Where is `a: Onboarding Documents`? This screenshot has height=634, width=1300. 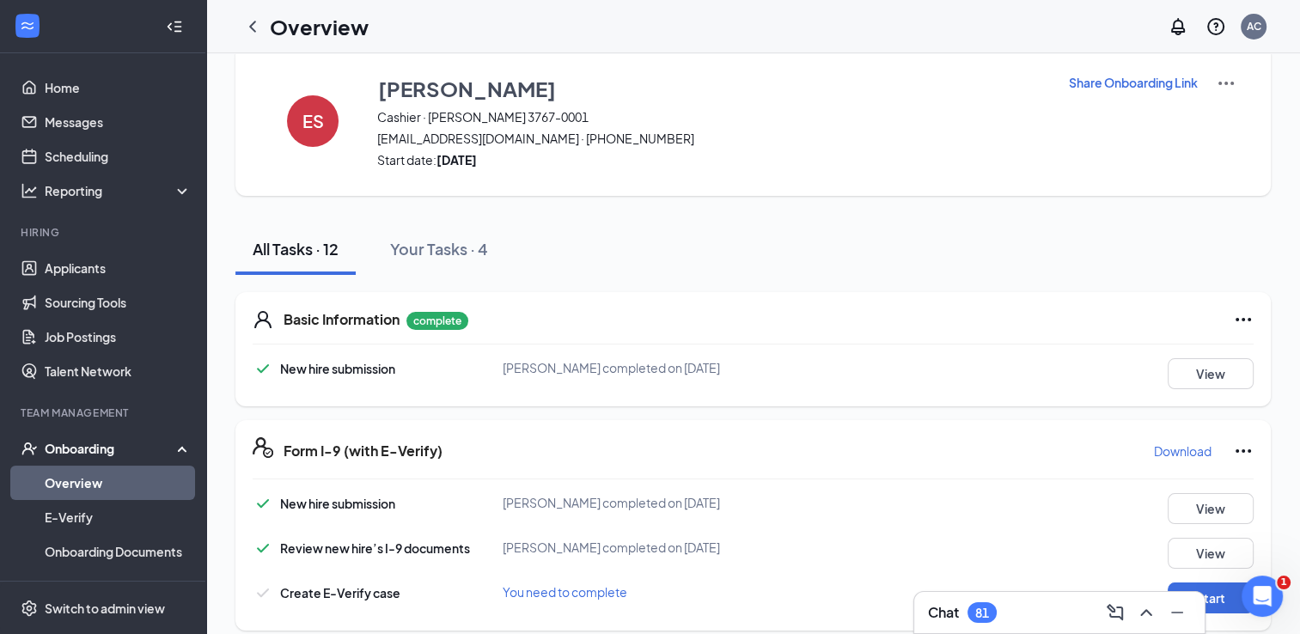 a: Onboarding Documents is located at coordinates (118, 552).